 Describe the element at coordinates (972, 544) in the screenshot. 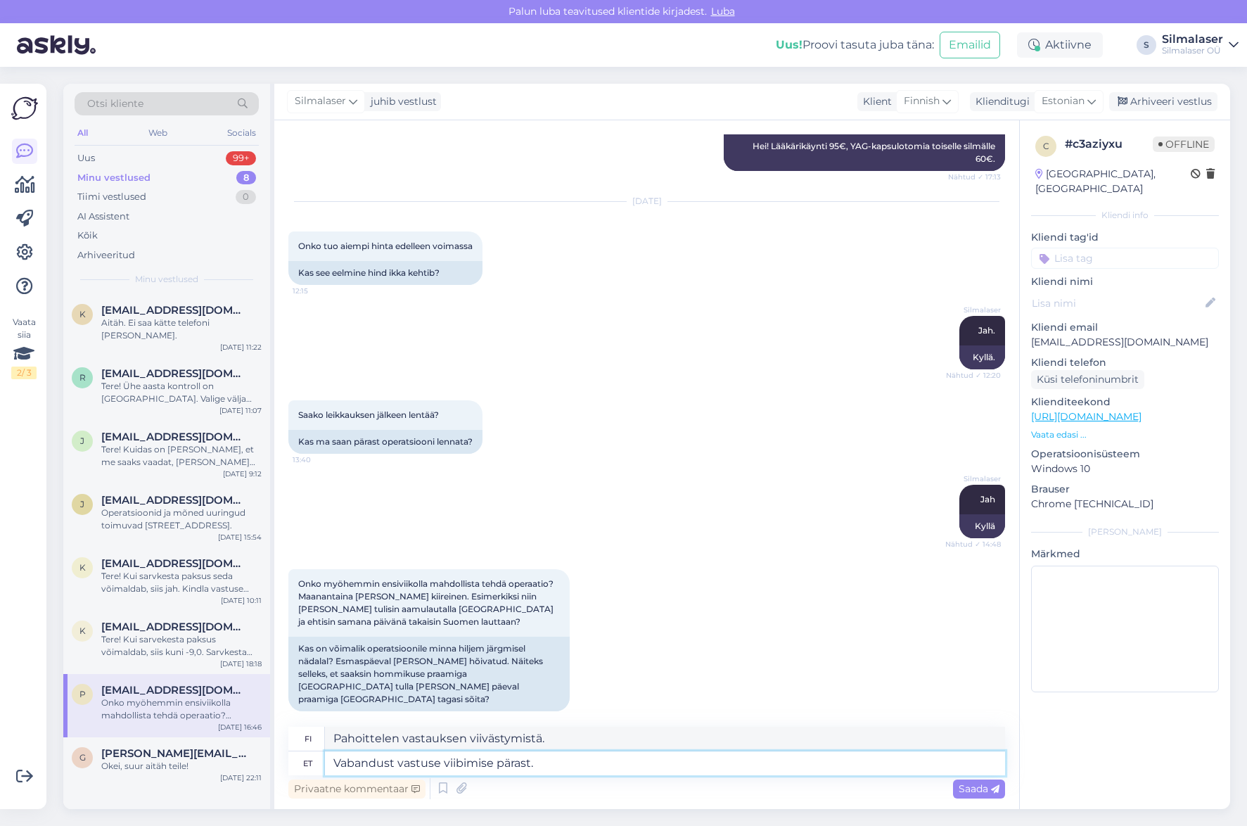

I see `span: Nähtud ✓ 14:48` at that location.